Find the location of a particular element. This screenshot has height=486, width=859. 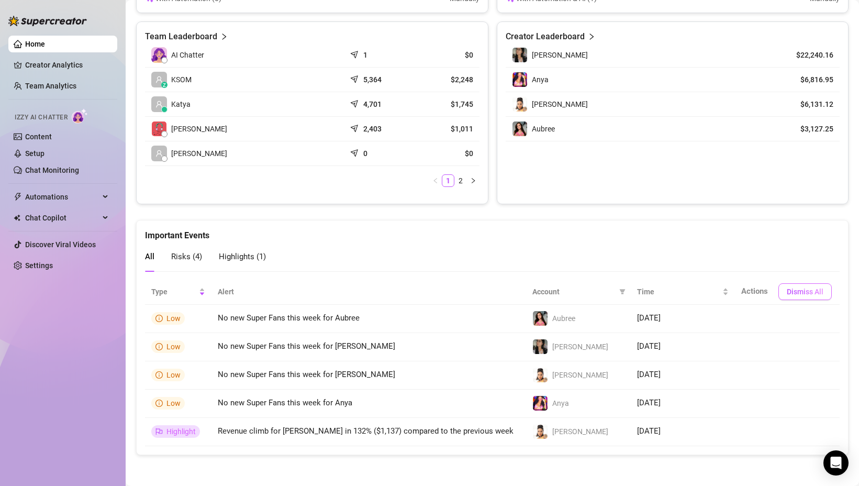

a: Settings is located at coordinates (39, 265).